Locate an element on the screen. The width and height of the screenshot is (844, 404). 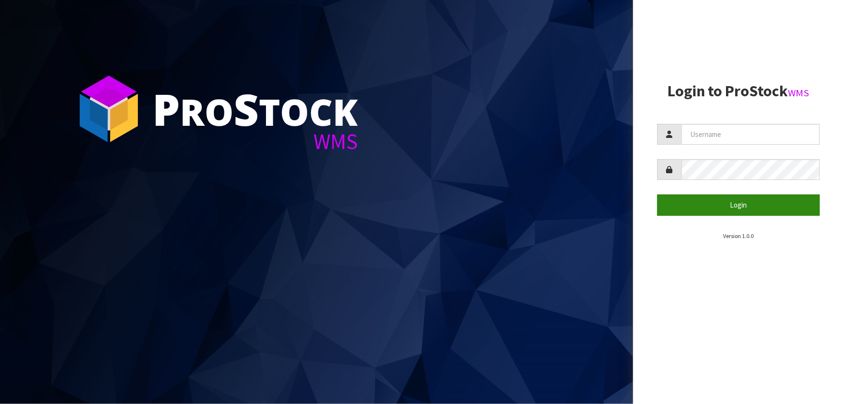
h2: Login to ProStock is located at coordinates (739, 91).